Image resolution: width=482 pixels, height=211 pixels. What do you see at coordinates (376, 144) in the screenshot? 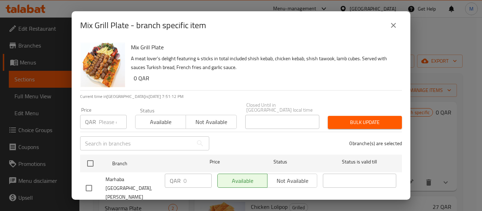
I see `p: 0 branche(s) are selected` at bounding box center [376, 144].